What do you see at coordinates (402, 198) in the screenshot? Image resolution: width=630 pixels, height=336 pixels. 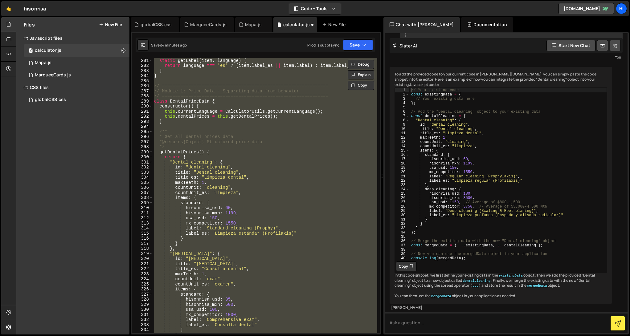 I see `div: 26` at bounding box center [402, 198].